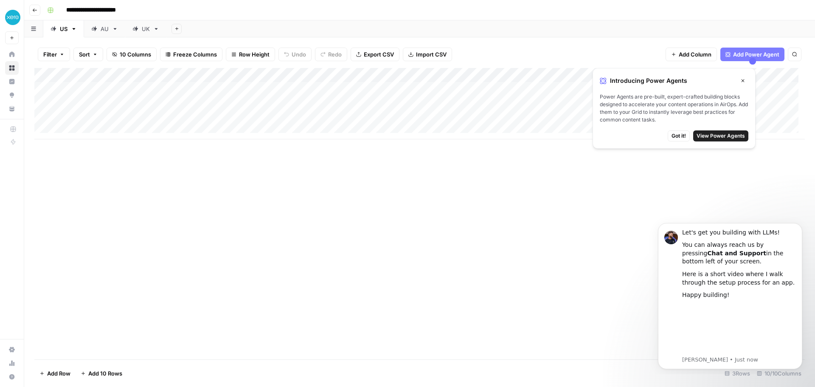 This screenshot has width=815, height=387. I want to click on p: Message from Steven, sent Just now, so click(94, 144).